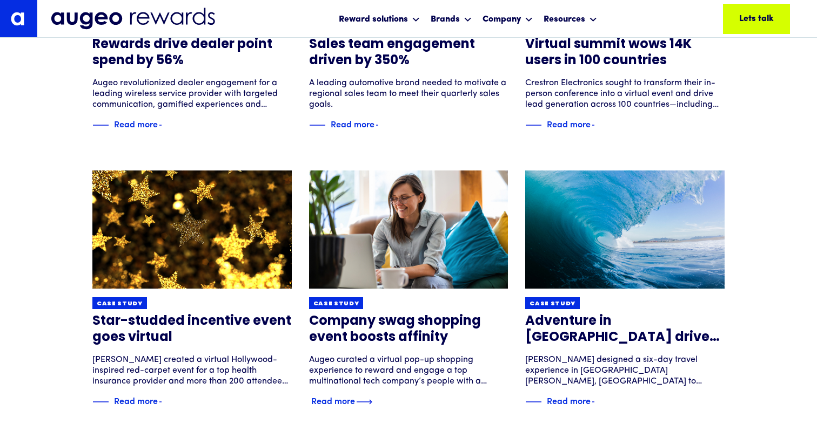  Describe the element at coordinates (192, 94) in the screenshot. I see `div: Augeo revolutionized dealer engagement for a leading wireless service provider with targeted comm...` at that location.